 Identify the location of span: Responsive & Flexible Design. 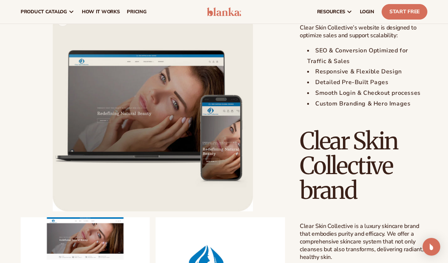
(358, 71).